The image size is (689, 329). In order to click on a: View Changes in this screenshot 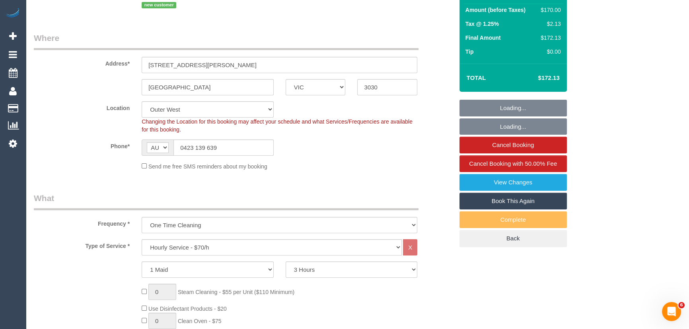, I will do `click(513, 183)`.